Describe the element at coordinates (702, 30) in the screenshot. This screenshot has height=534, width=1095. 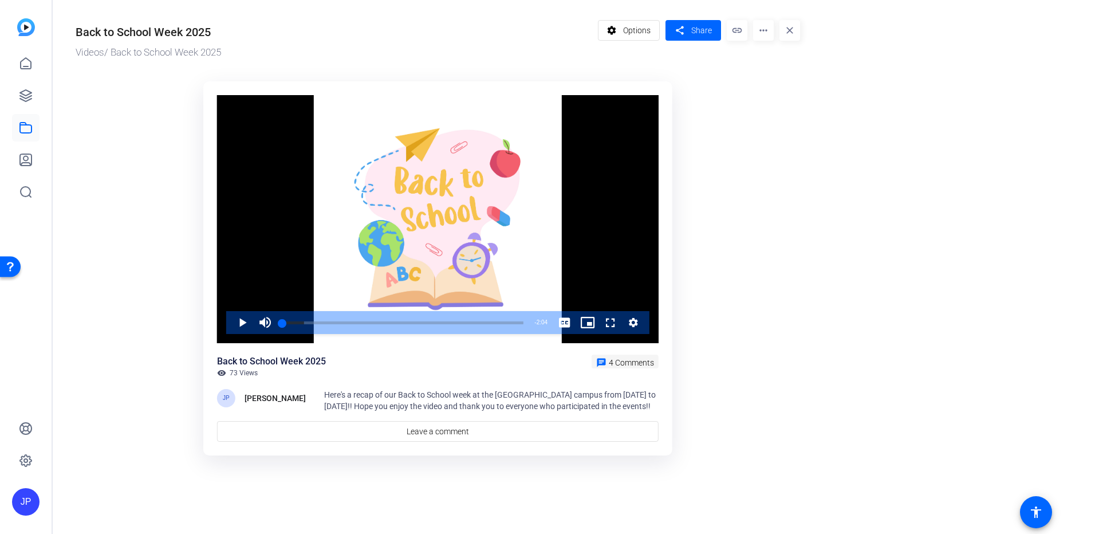
I see `span: Share` at that location.